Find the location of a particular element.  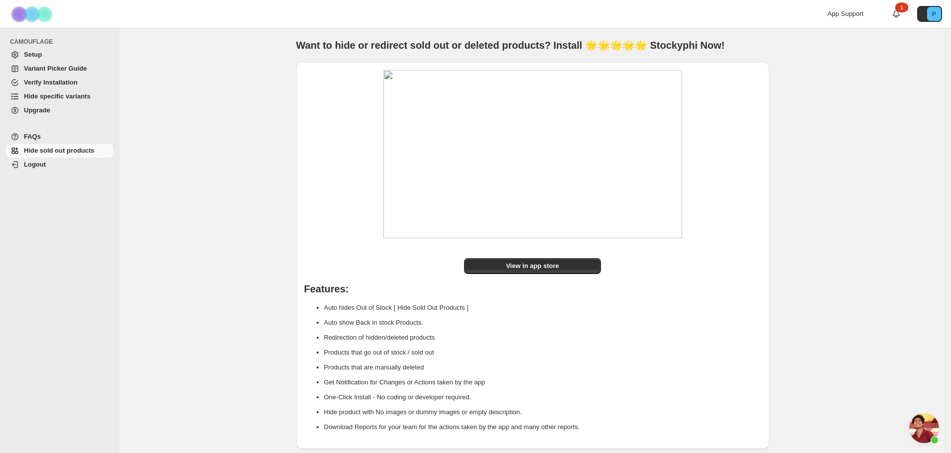

span: App Support is located at coordinates (845, 13).